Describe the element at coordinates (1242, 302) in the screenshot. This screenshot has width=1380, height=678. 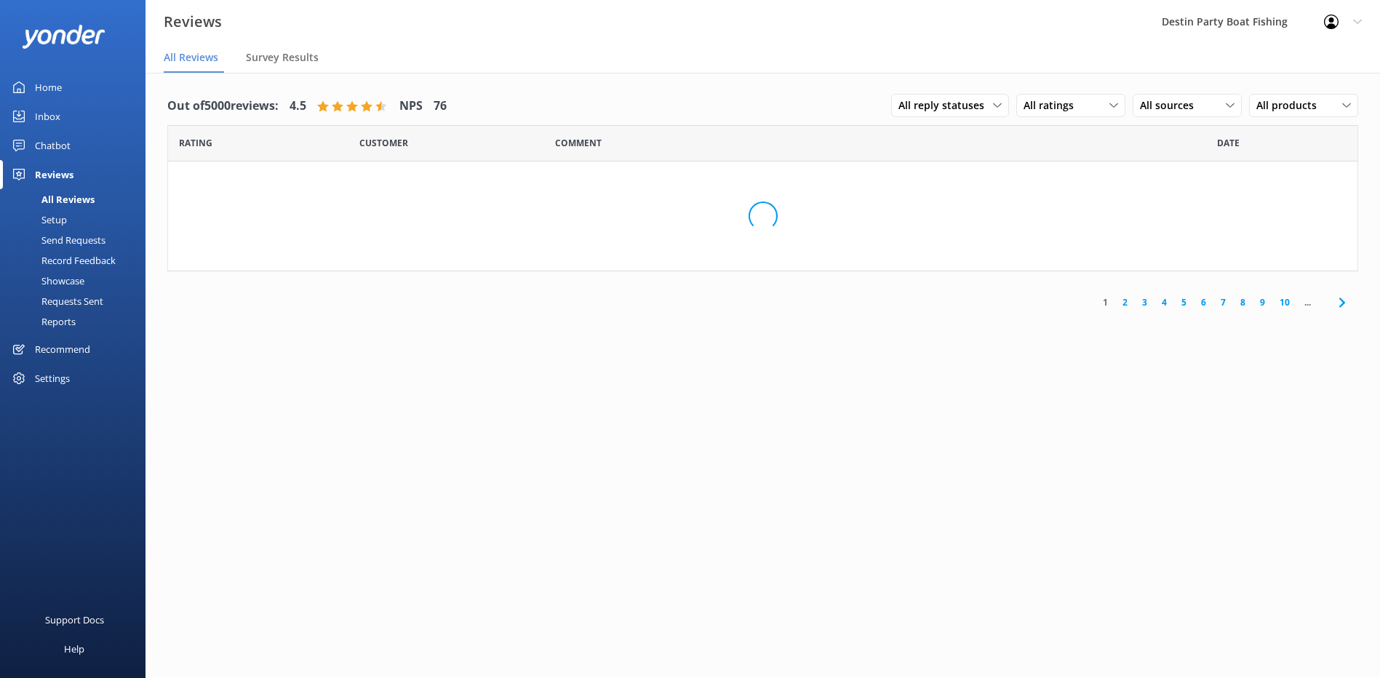
I see `a: 8` at that location.